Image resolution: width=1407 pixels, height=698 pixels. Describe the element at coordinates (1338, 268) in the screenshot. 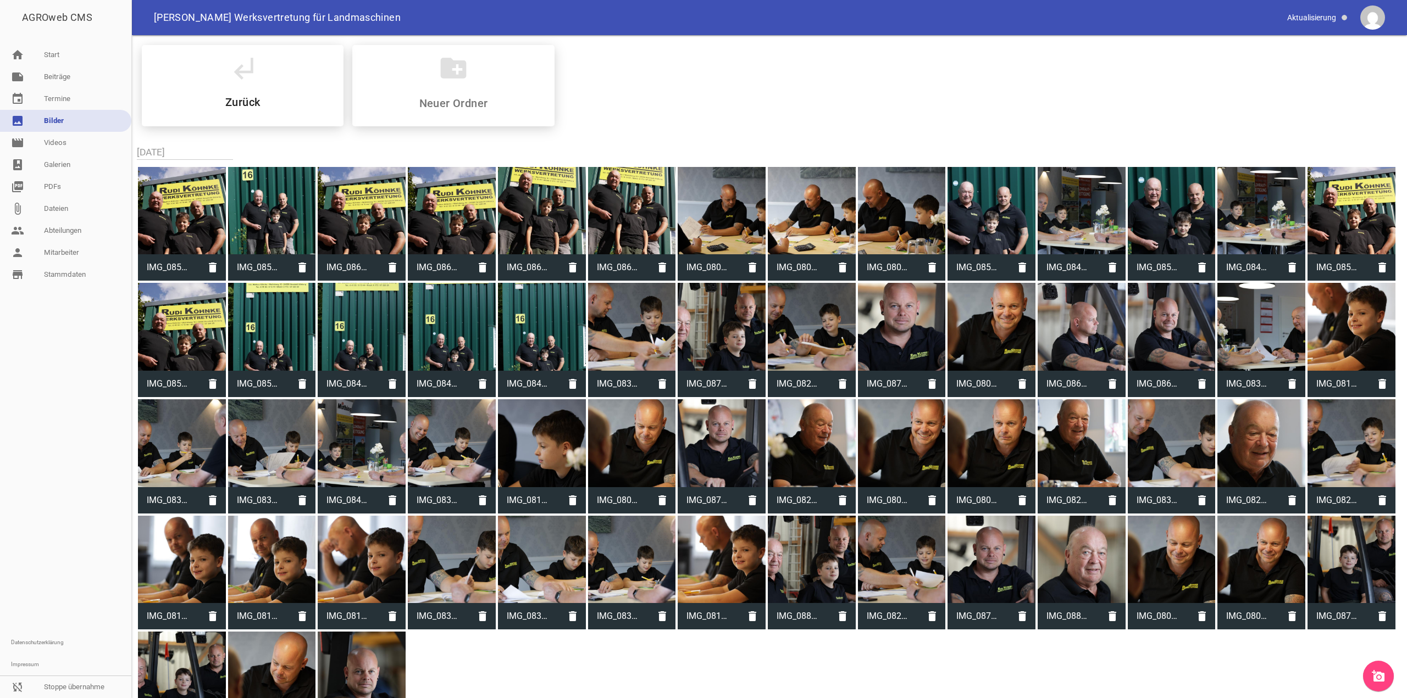

I see `span: IMG_0855.jpg` at that location.